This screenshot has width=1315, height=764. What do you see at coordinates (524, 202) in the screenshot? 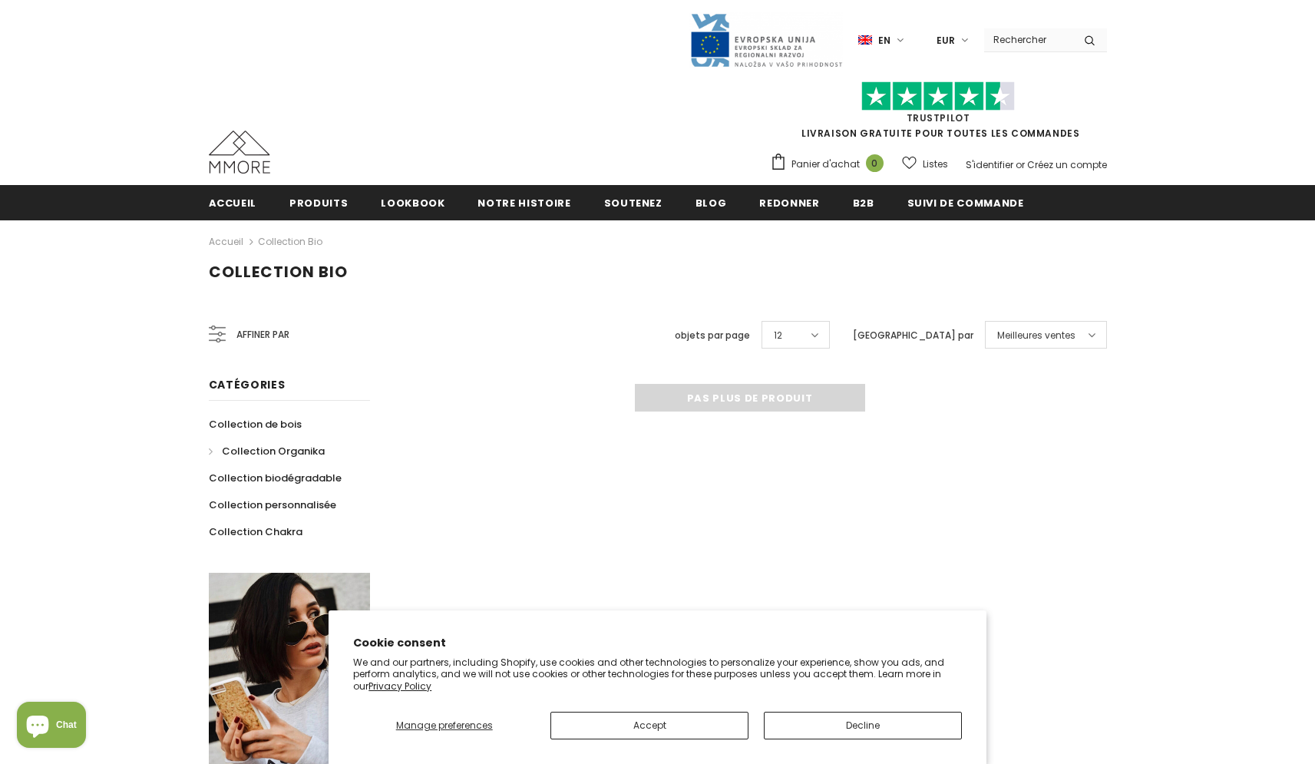
I see `a: Notre histoire` at bounding box center [524, 202].